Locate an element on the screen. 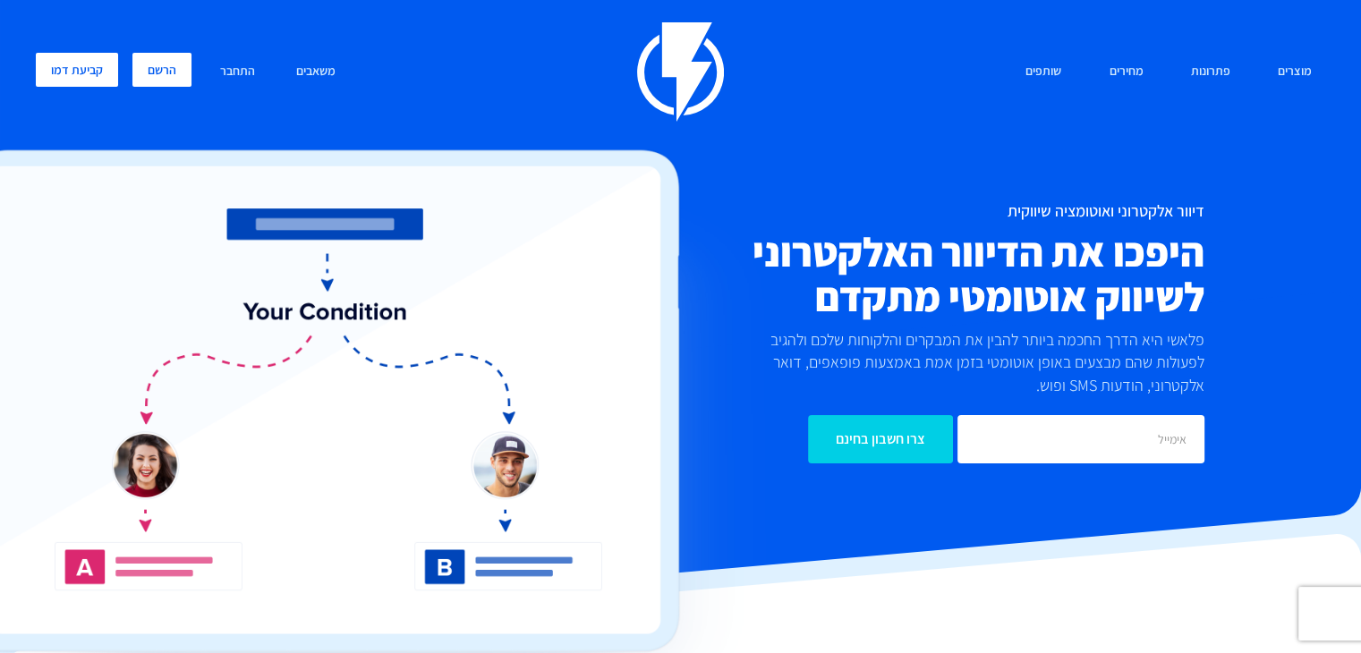 The height and width of the screenshot is (653, 1361). h2: היפכו את הדיוור האלקטרוני לשיווק אוטומטי מתקדם is located at coordinates (895, 274).